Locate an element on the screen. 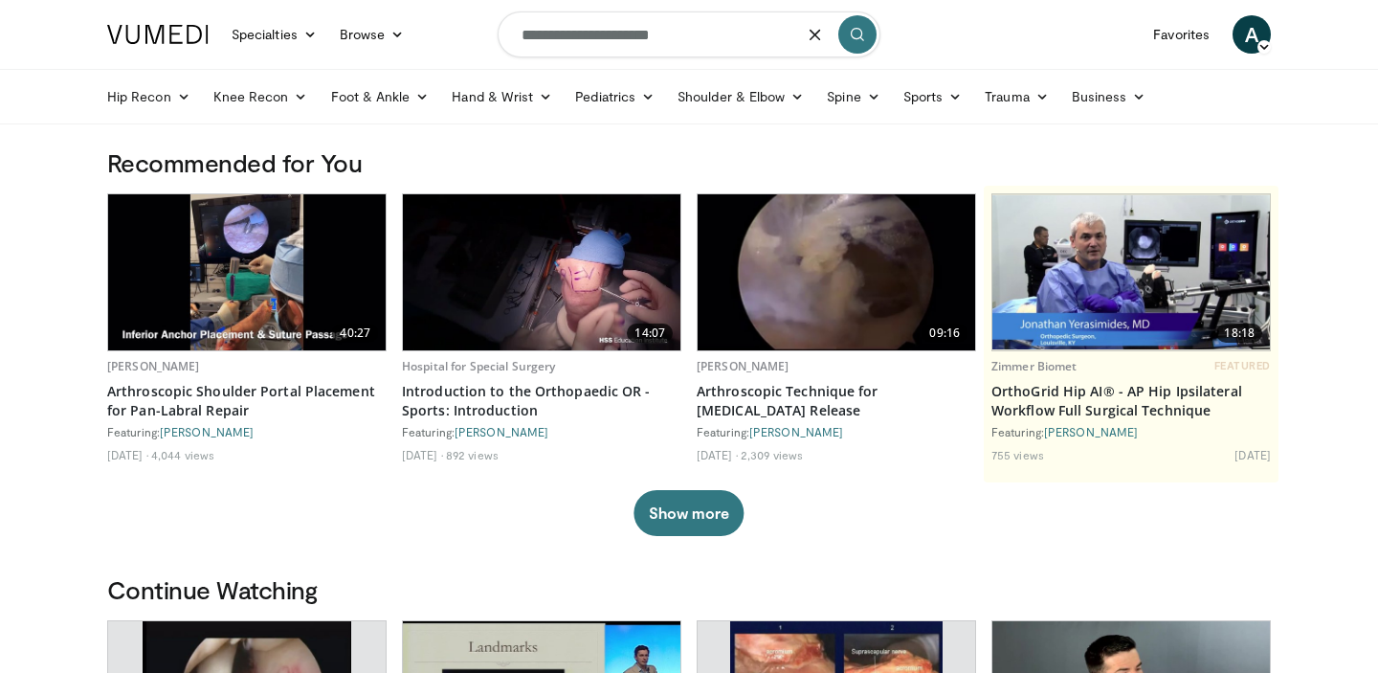  a: 09:16 is located at coordinates (837, 272).